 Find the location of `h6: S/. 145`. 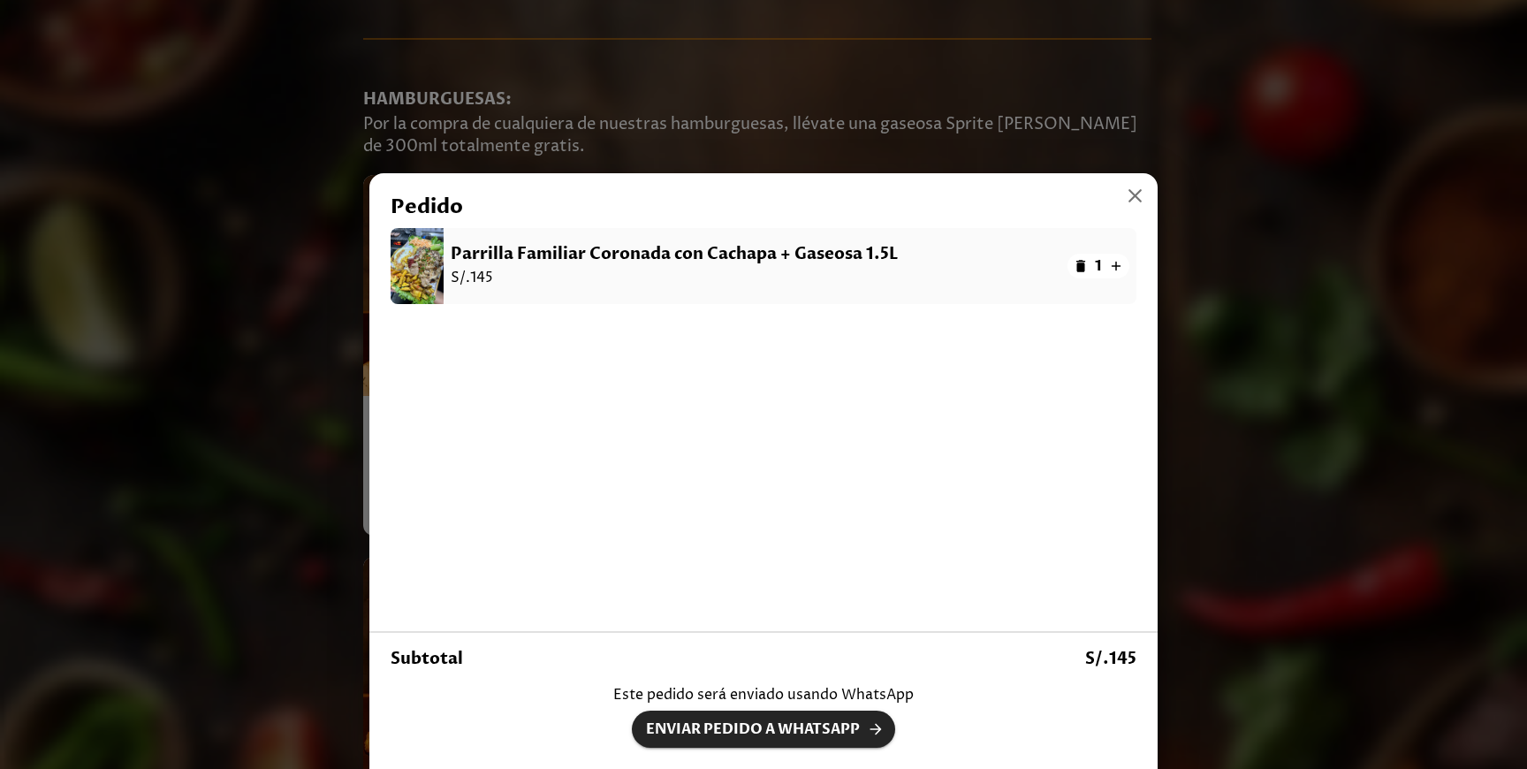

h6: S/. 145 is located at coordinates (472, 277).